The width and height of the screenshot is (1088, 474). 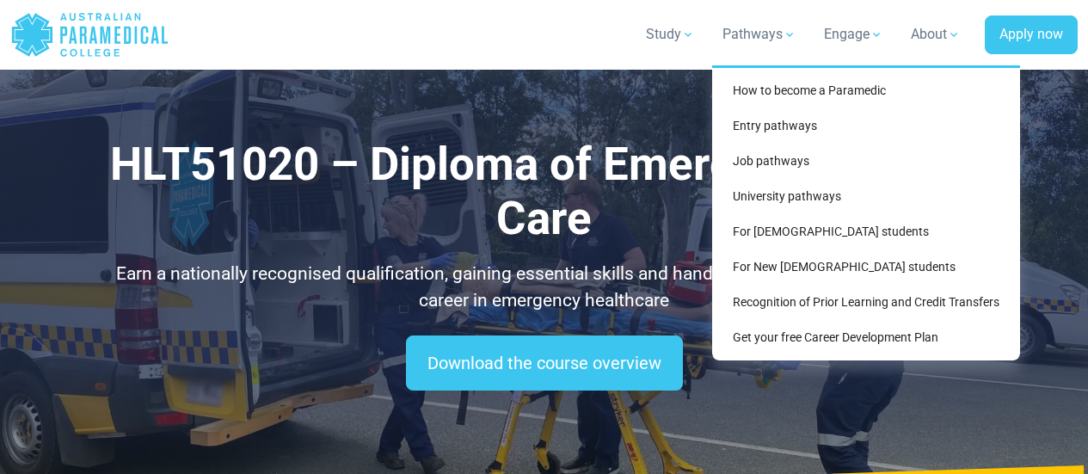 What do you see at coordinates (866, 90) in the screenshot?
I see `a: How to become a Paramedic` at bounding box center [866, 90].